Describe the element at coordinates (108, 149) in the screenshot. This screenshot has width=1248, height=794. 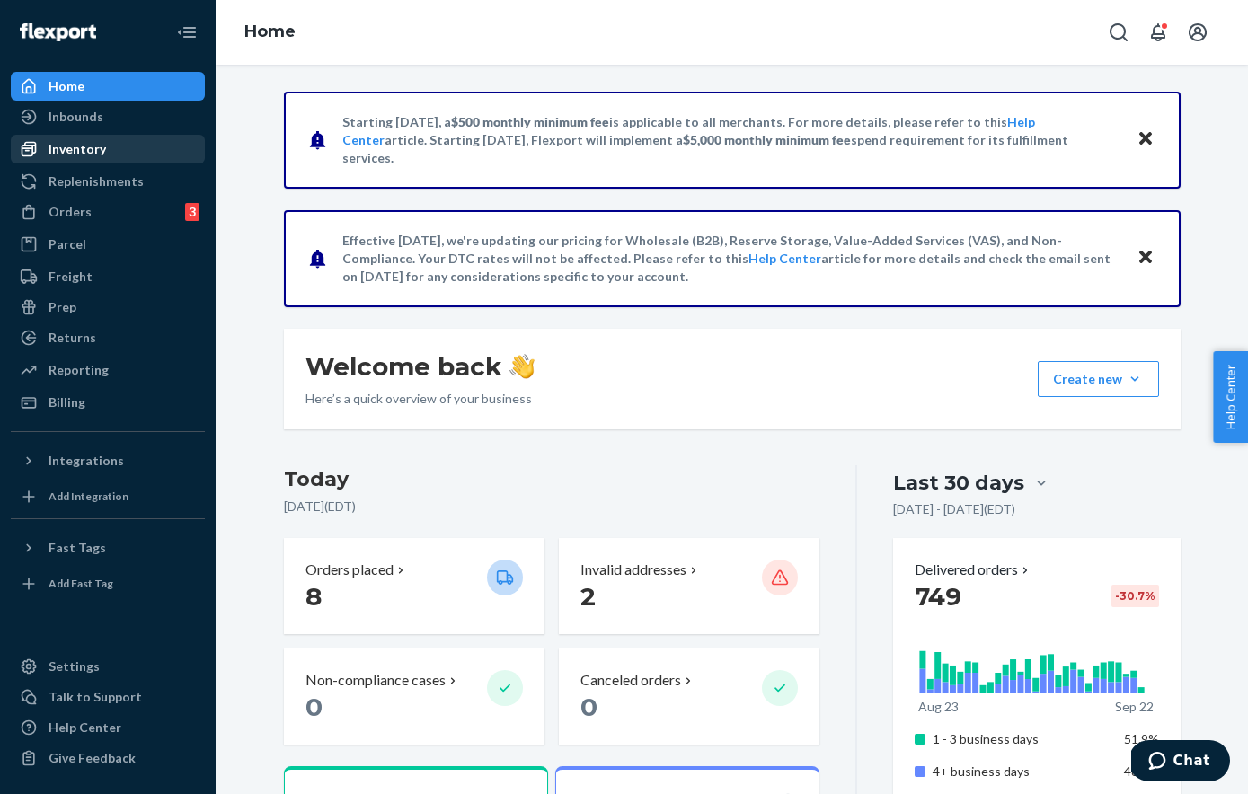
I see `a: Inventory` at that location.